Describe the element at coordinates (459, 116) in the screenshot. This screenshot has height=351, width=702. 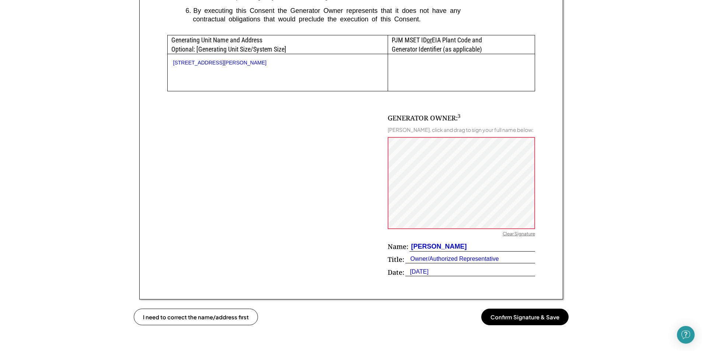
I see `sup: 3` at that location.